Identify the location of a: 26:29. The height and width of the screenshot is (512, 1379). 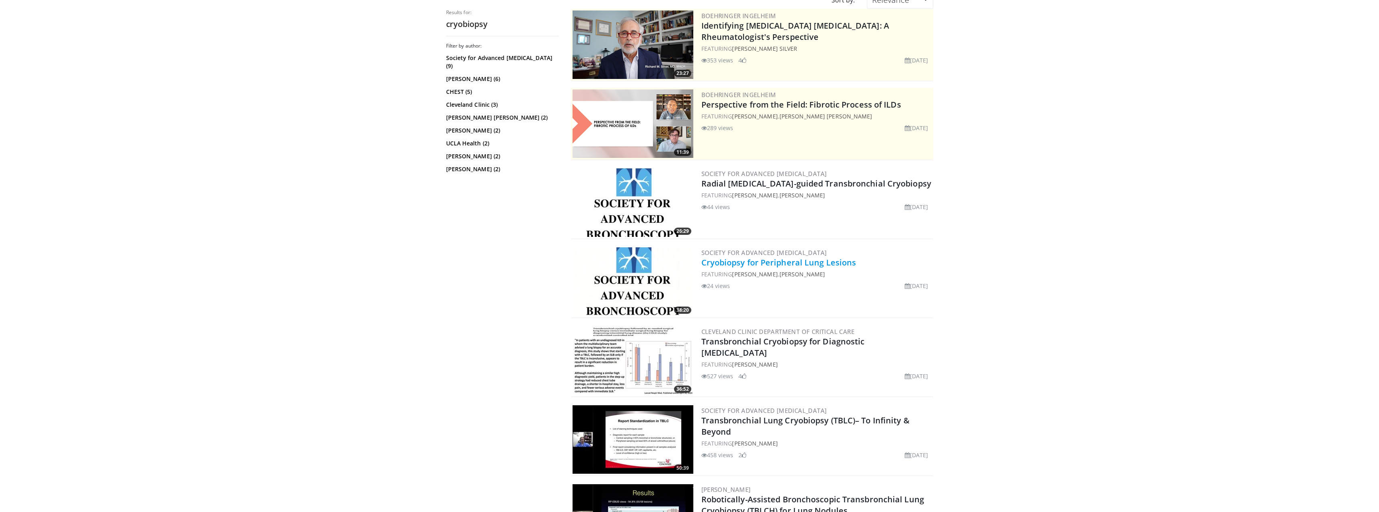
(633, 202).